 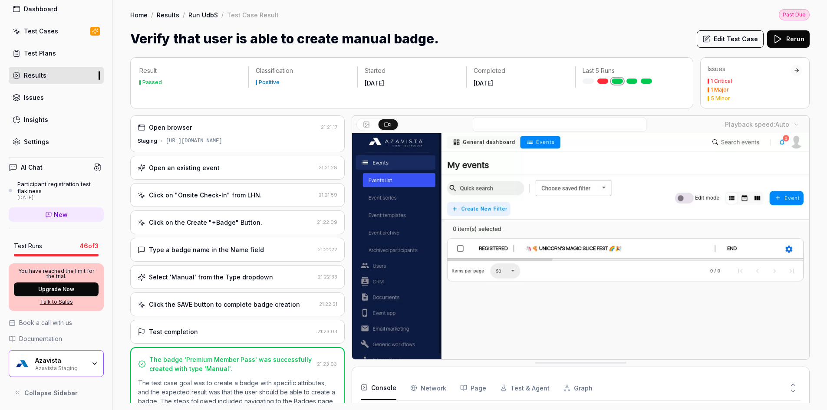 I want to click on button: Azavista LogoAzavistaAzavista Staging, so click(x=56, y=364).